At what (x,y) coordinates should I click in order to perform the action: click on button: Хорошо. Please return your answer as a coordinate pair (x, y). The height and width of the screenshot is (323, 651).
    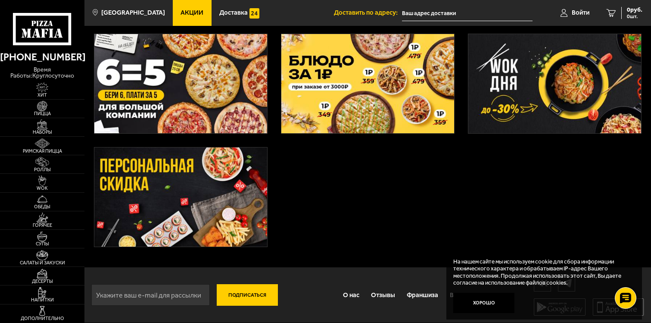
    Looking at the image, I should click on (484, 303).